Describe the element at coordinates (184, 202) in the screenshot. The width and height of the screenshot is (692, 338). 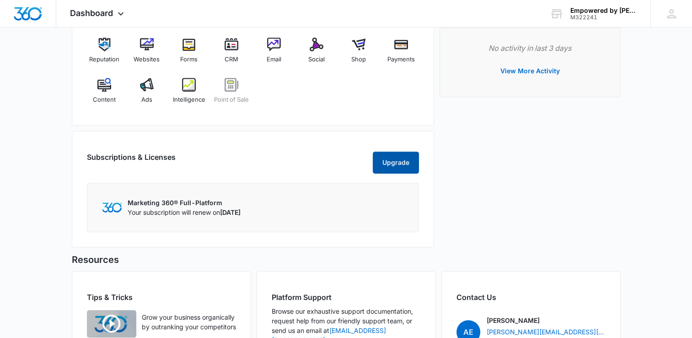
I see `p: Marketing 360® Full-Platform` at that location.